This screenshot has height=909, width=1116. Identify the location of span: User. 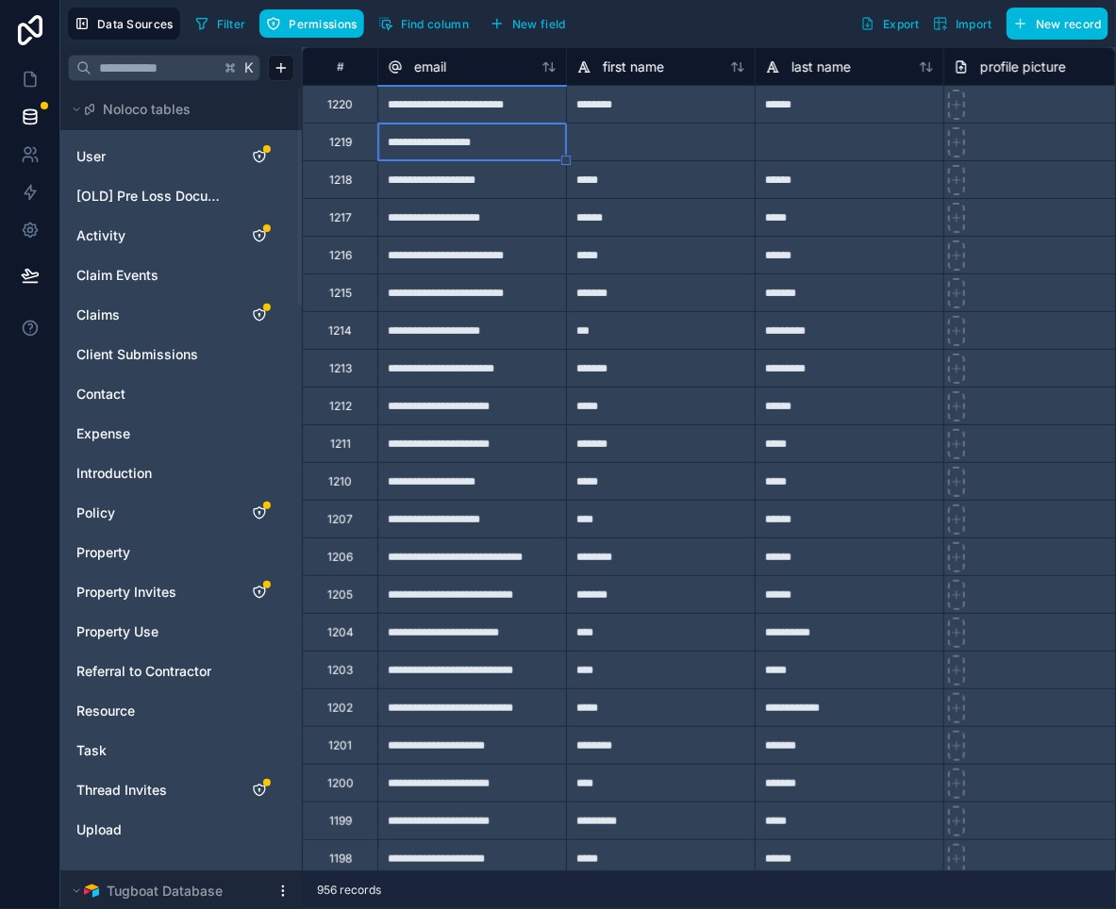
(91, 157).